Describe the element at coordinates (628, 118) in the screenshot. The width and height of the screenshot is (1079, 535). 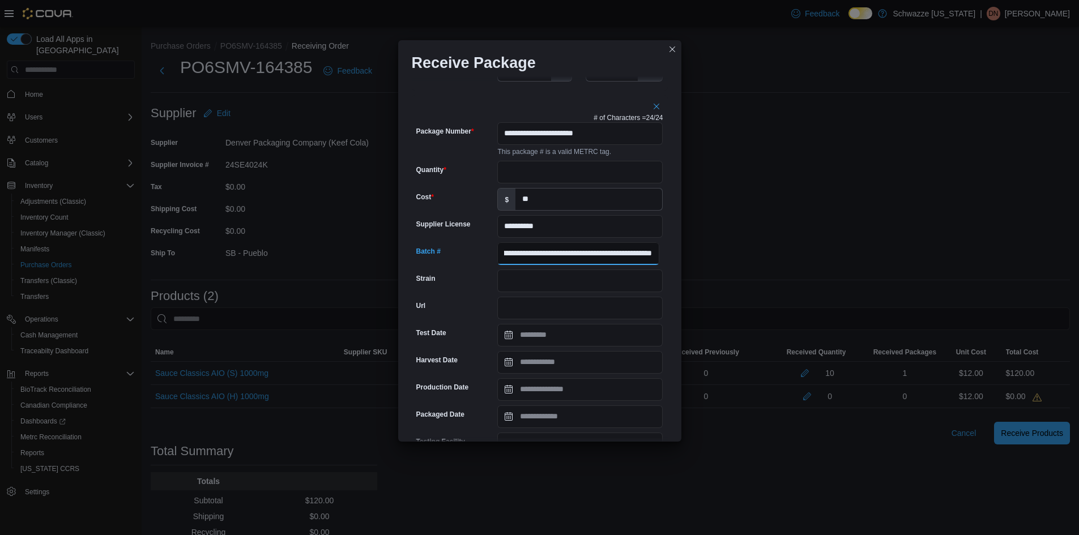
I see `p: # of Characters = 24 /24` at that location.